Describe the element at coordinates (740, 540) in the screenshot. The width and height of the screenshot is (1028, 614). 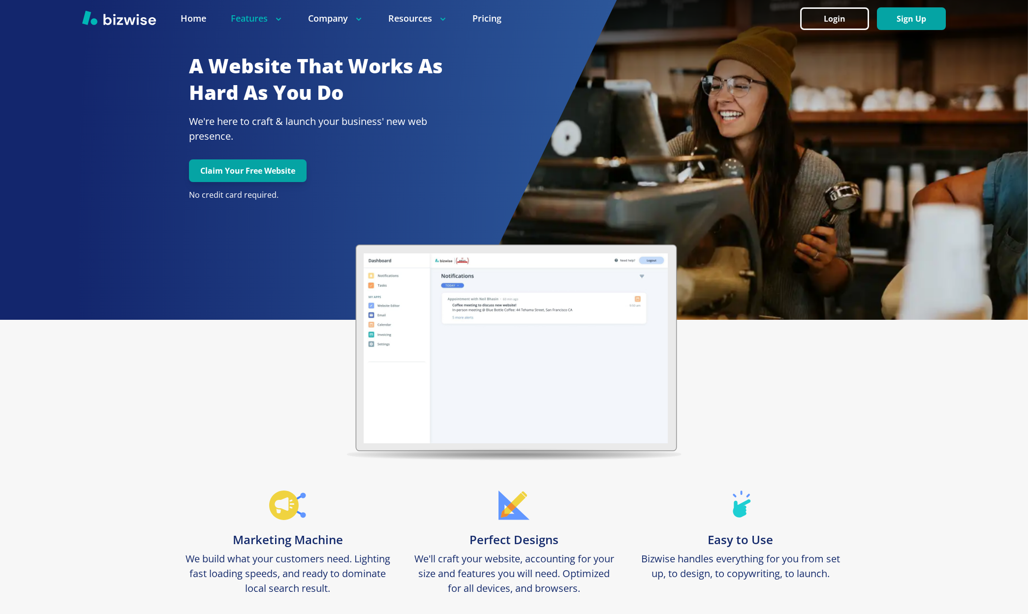
I see `h3: Easy to Use` at that location.